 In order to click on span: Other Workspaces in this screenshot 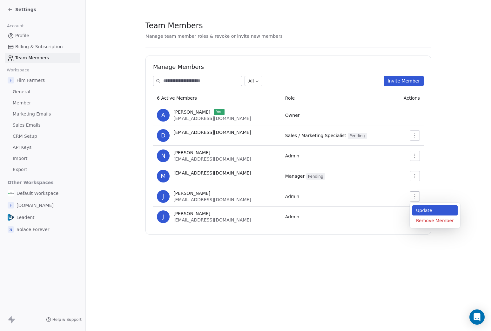, I will do `click(30, 183)`.